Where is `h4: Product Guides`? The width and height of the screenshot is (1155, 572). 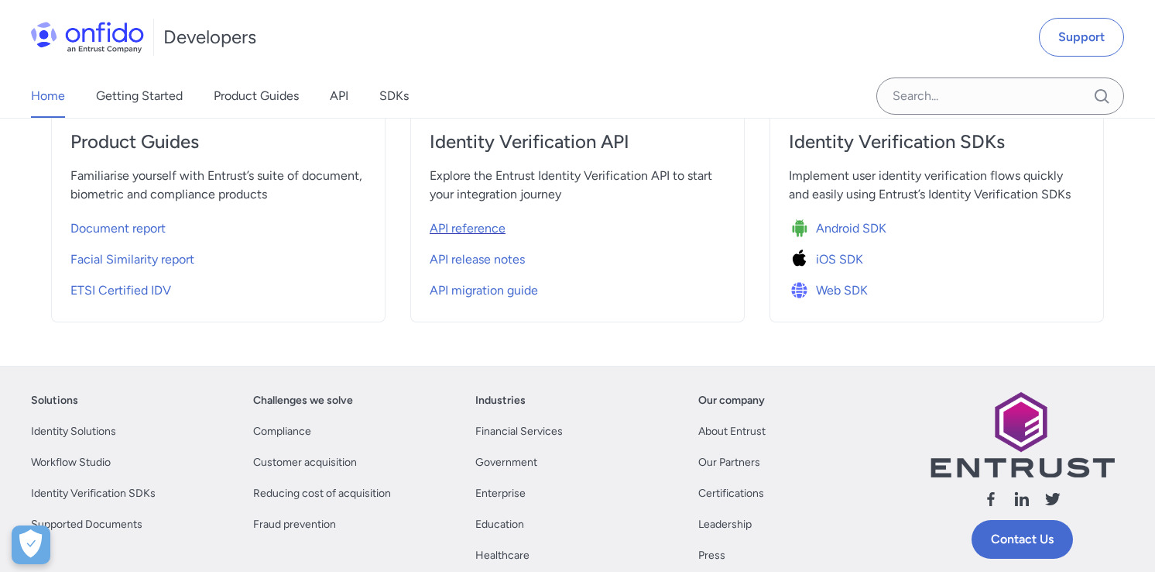
h4: Product Guides is located at coordinates (218, 142).